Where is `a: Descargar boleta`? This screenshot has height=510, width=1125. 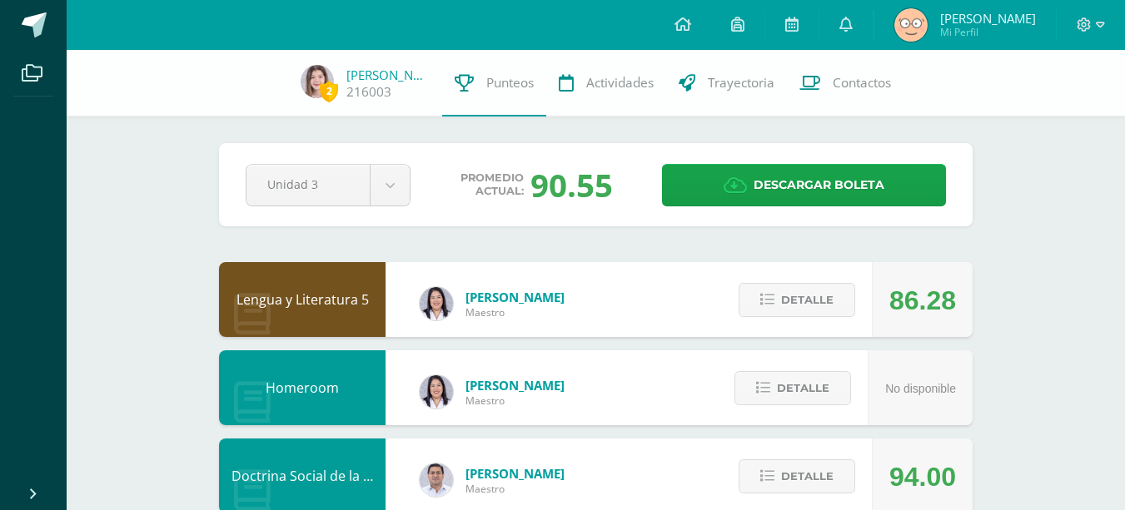
a: Descargar boleta is located at coordinates (804, 185).